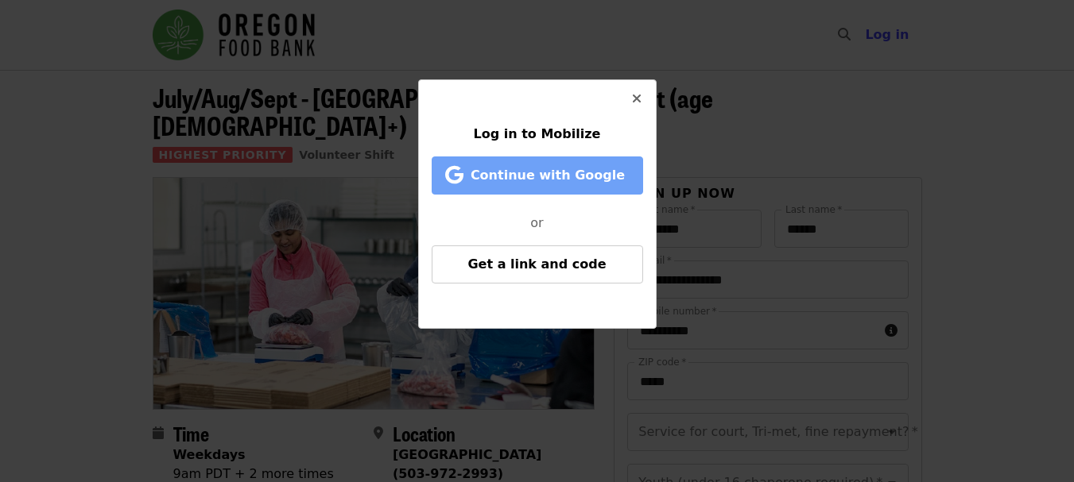  I want to click on button: Continue with Google, so click(537, 176).